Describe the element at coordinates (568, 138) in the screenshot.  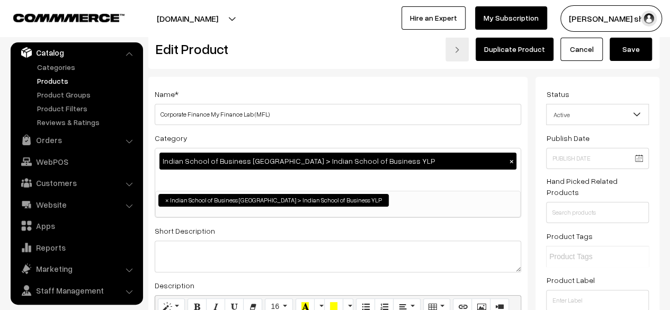
I see `label: Publish Date` at that location.